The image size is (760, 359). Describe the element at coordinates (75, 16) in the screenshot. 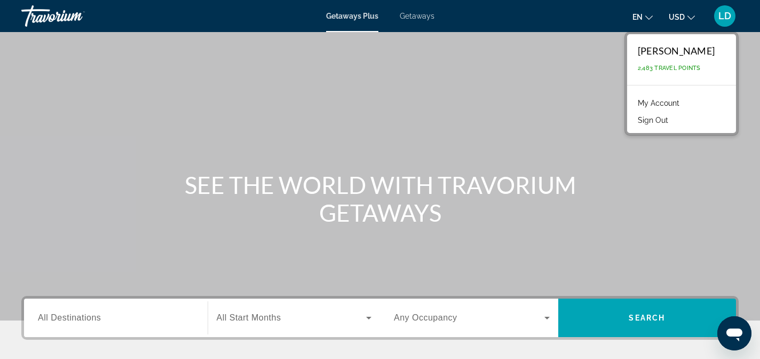

I see `a: Travorium` at that location.